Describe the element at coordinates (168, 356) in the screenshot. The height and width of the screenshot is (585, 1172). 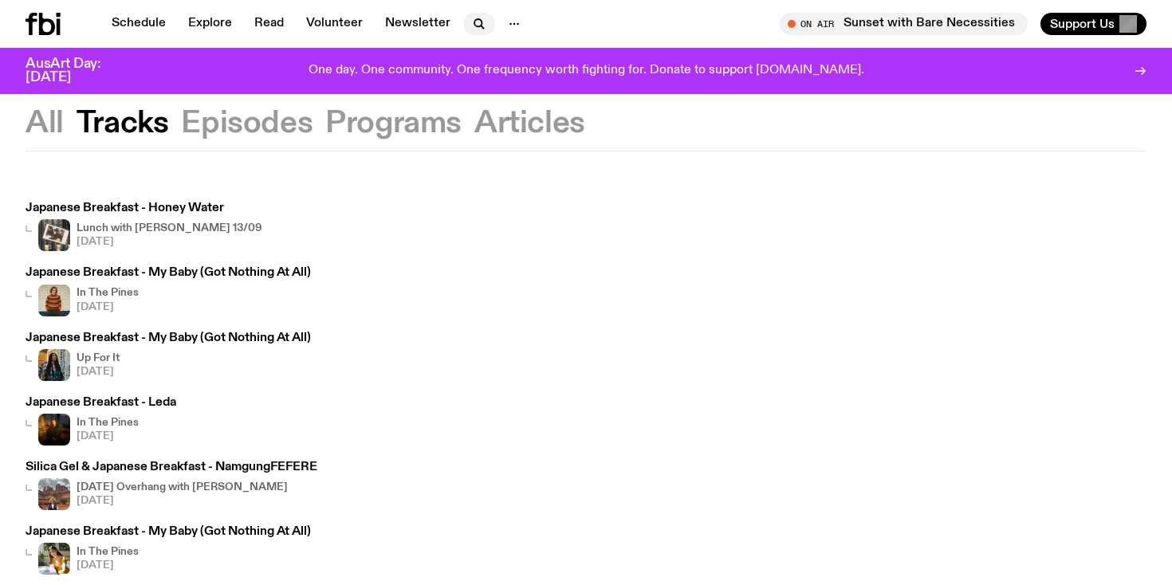
I see `a: Japanese Breakfast - My Baby (Got Nothing At All)Ify - a Brown Skin girl with black braided twist...` at that location.